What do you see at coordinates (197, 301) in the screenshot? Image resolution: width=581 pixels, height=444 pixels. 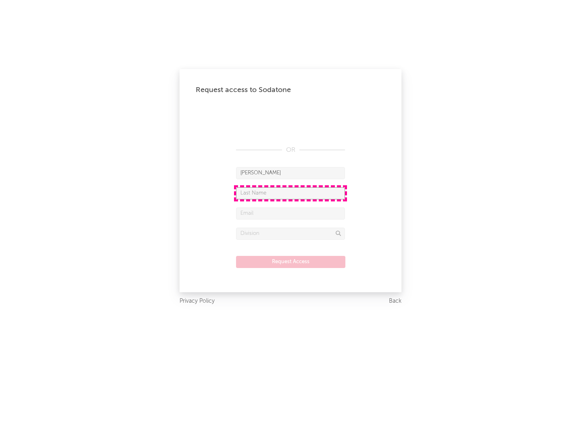 I see `a: Privacy Policy` at bounding box center [197, 301].